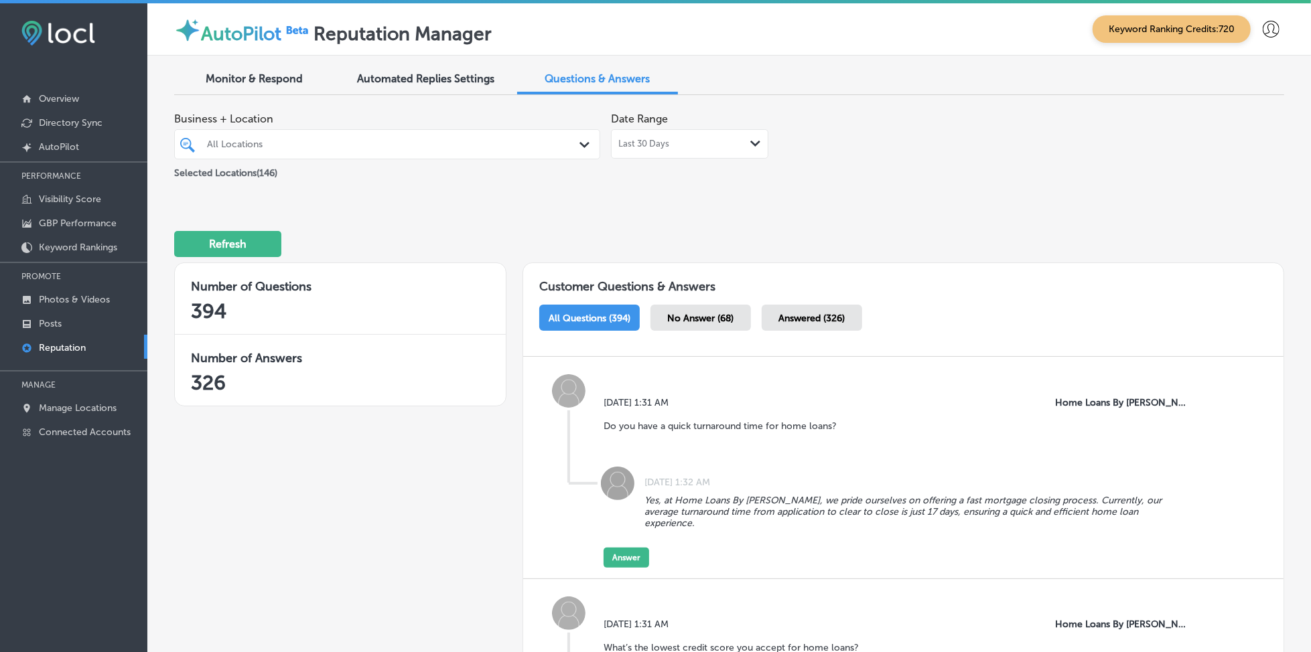 The height and width of the screenshot is (652, 1311). What do you see at coordinates (74, 299) in the screenshot?
I see `p: Photos & Videos` at bounding box center [74, 299].